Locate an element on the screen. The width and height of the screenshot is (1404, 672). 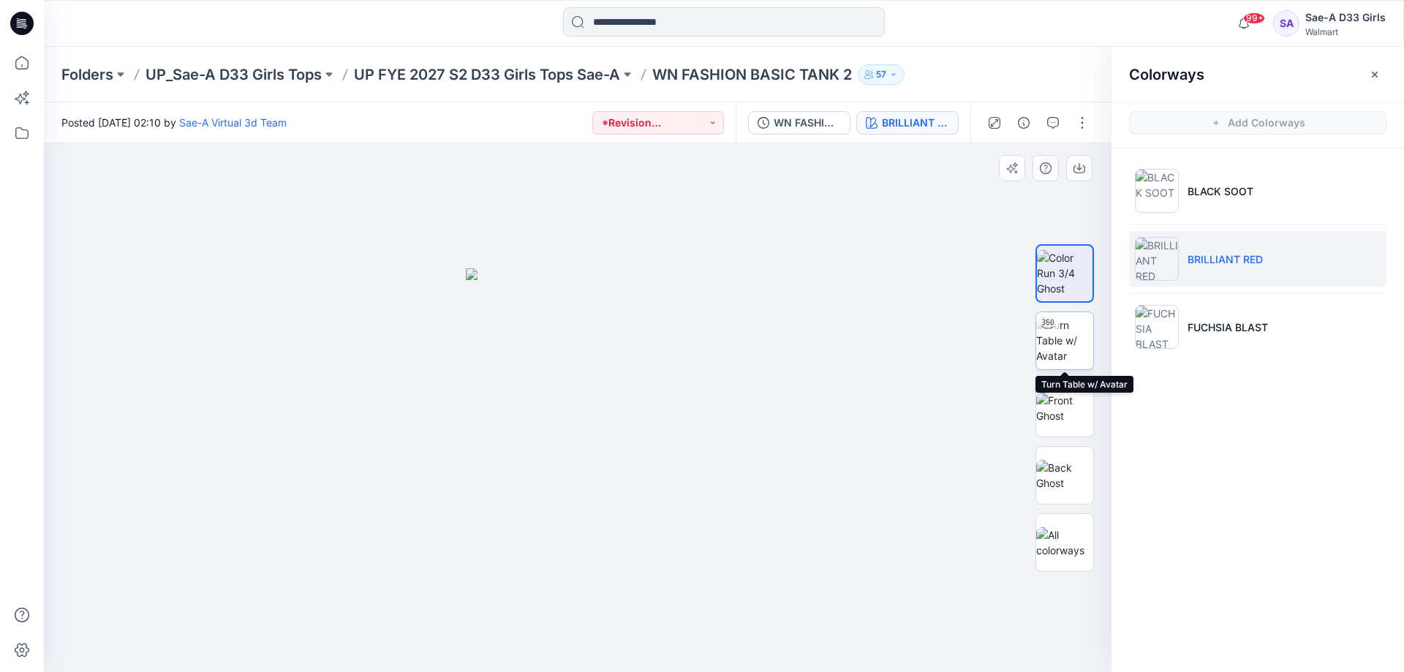
img: All colorways is located at coordinates (1065, 543).